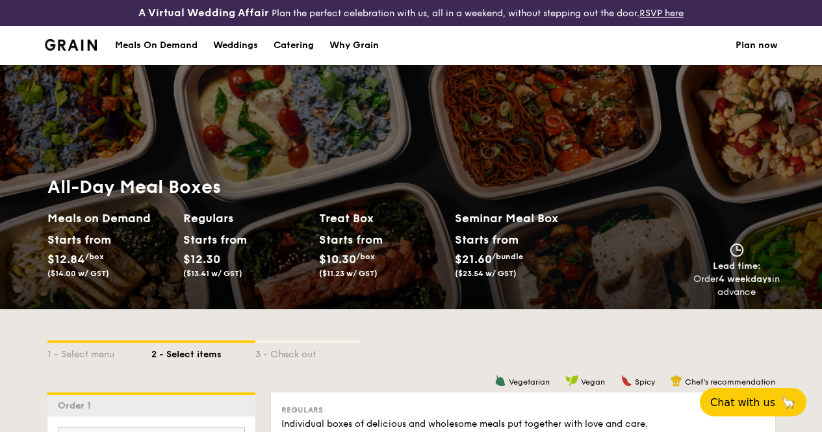  Describe the element at coordinates (294, 45) in the screenshot. I see `div: Catering` at that location.